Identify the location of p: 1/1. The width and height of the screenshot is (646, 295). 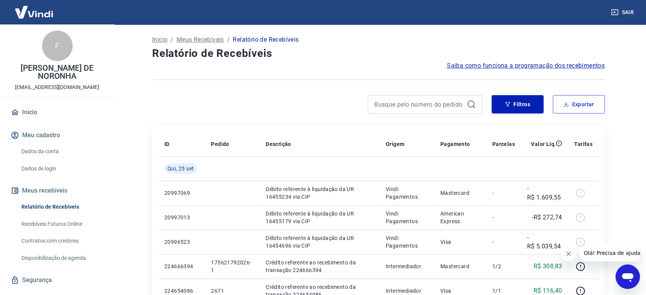
(503, 291).